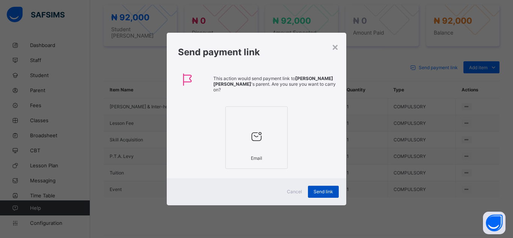 The width and height of the screenshot is (513, 238). Describe the element at coordinates (323, 191) in the screenshot. I see `span: Send link` at that location.